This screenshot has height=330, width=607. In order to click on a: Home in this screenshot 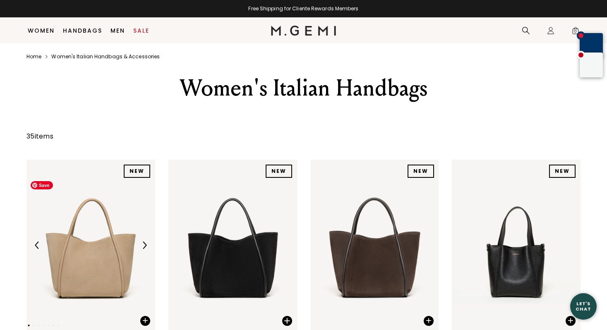, I will do `click(34, 57)`.